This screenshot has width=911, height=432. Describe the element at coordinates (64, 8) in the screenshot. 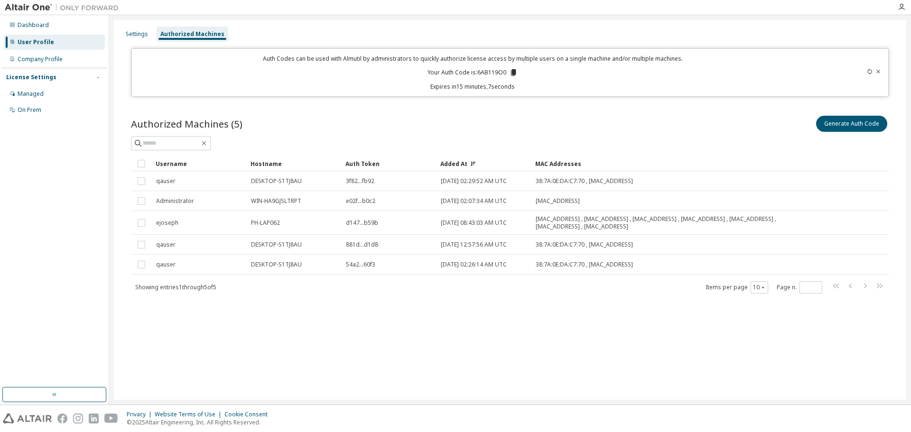

I see `img: Altair One` at that location.